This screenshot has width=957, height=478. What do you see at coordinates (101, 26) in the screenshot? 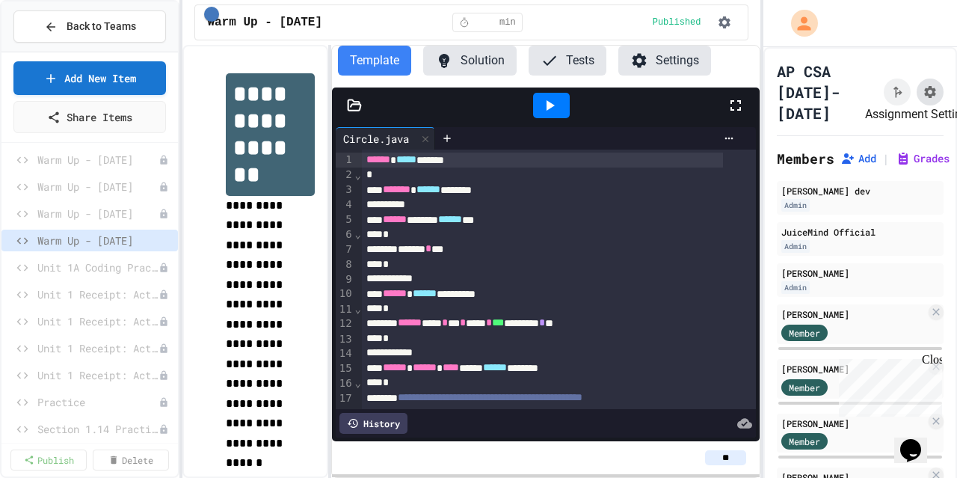
I see `span: Back to Teams` at bounding box center [101, 26].